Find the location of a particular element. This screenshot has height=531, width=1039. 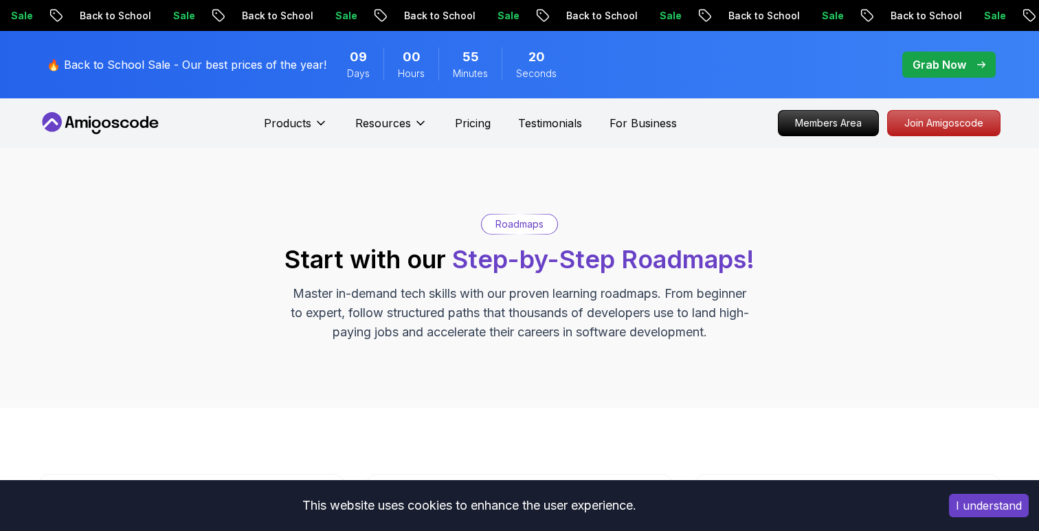

span: 55 Minutes is located at coordinates (471, 57).